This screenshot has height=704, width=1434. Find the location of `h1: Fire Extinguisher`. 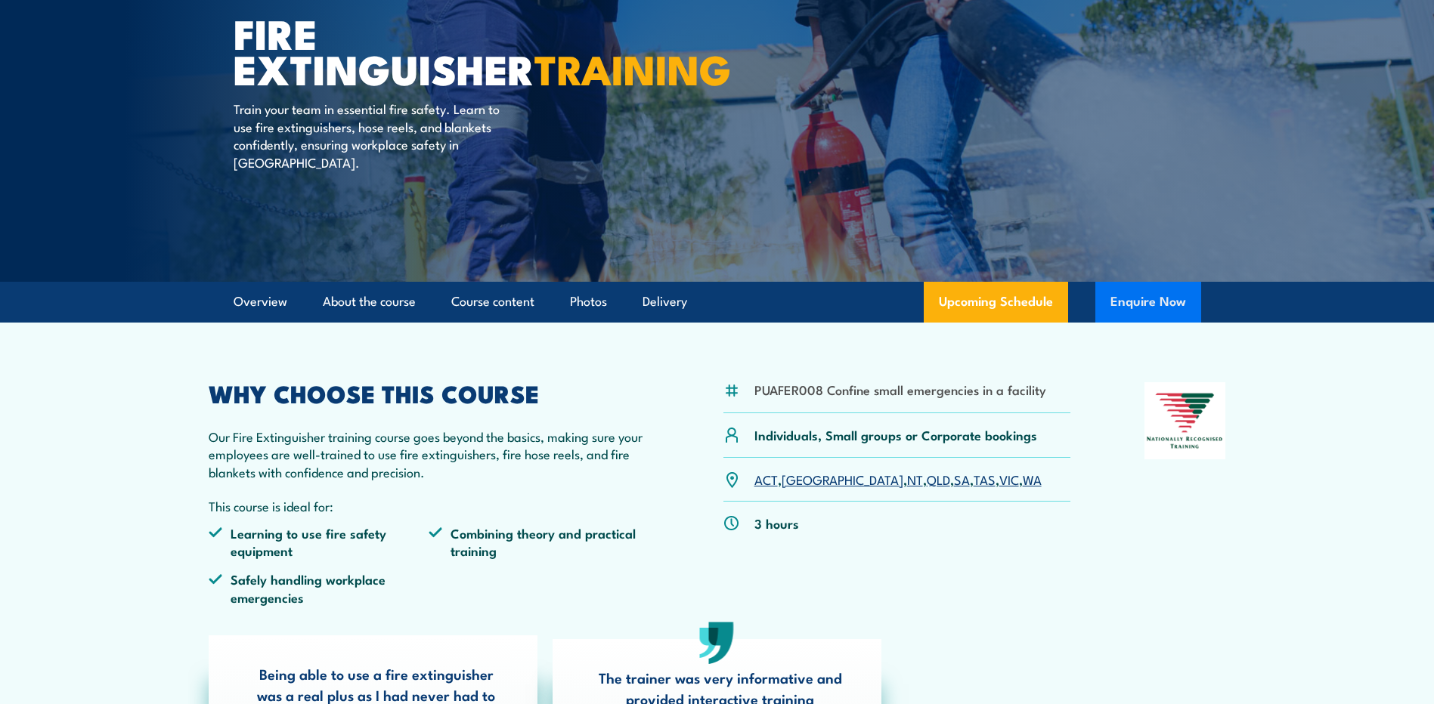

h1: Fire Extinguisher is located at coordinates (420, 50).